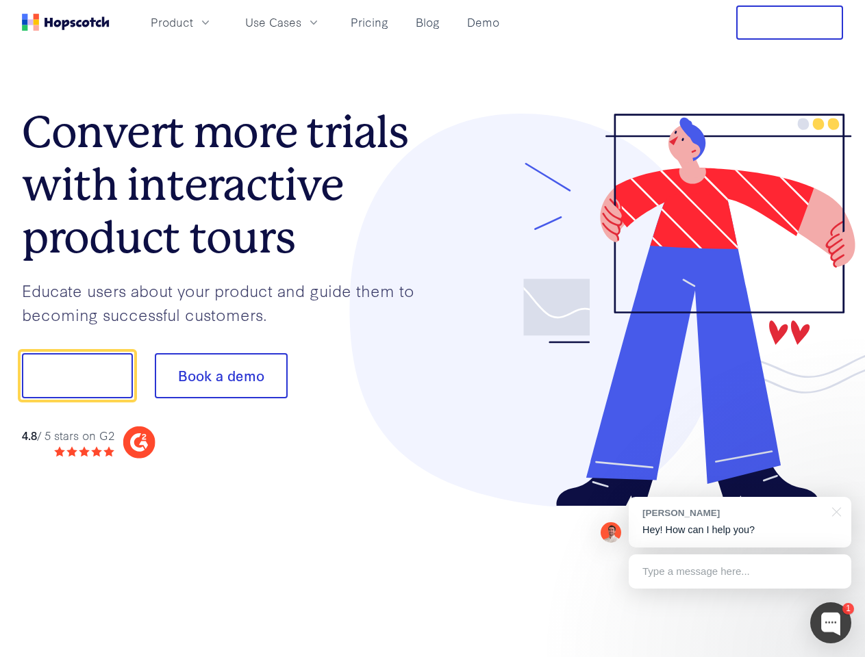  Describe the element at coordinates (740, 530) in the screenshot. I see `p: Hey! How can I help you?` at that location.